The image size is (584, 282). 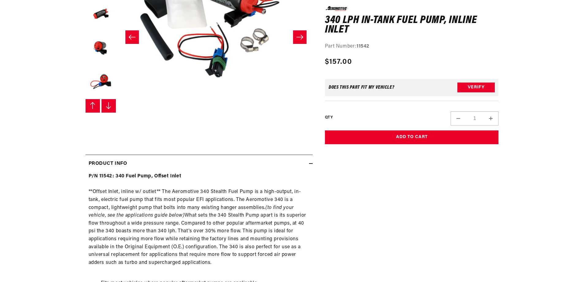 I want to click on button: Verify, so click(x=476, y=87).